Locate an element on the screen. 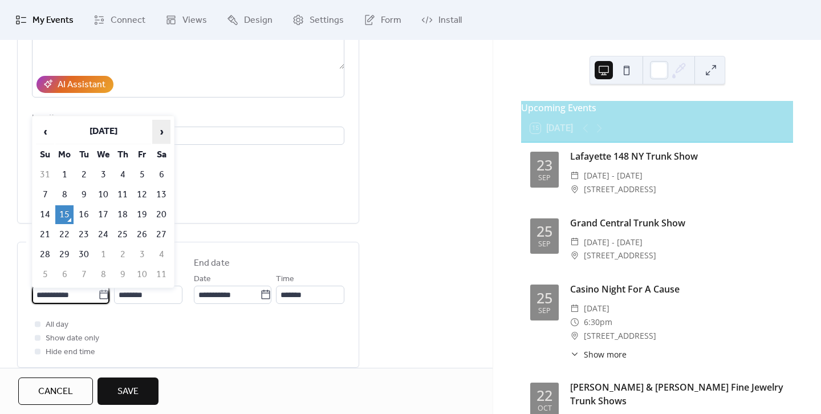 The width and height of the screenshot is (821, 414). button: ​Show more is located at coordinates (598, 354).